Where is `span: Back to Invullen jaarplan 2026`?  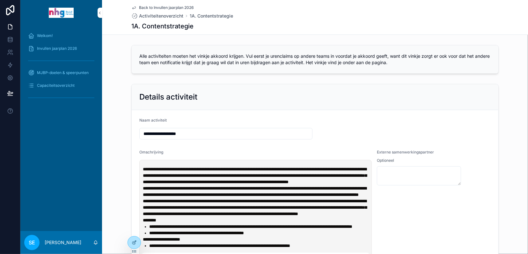
span: Back to Invullen jaarplan 2026 is located at coordinates (167, 8).